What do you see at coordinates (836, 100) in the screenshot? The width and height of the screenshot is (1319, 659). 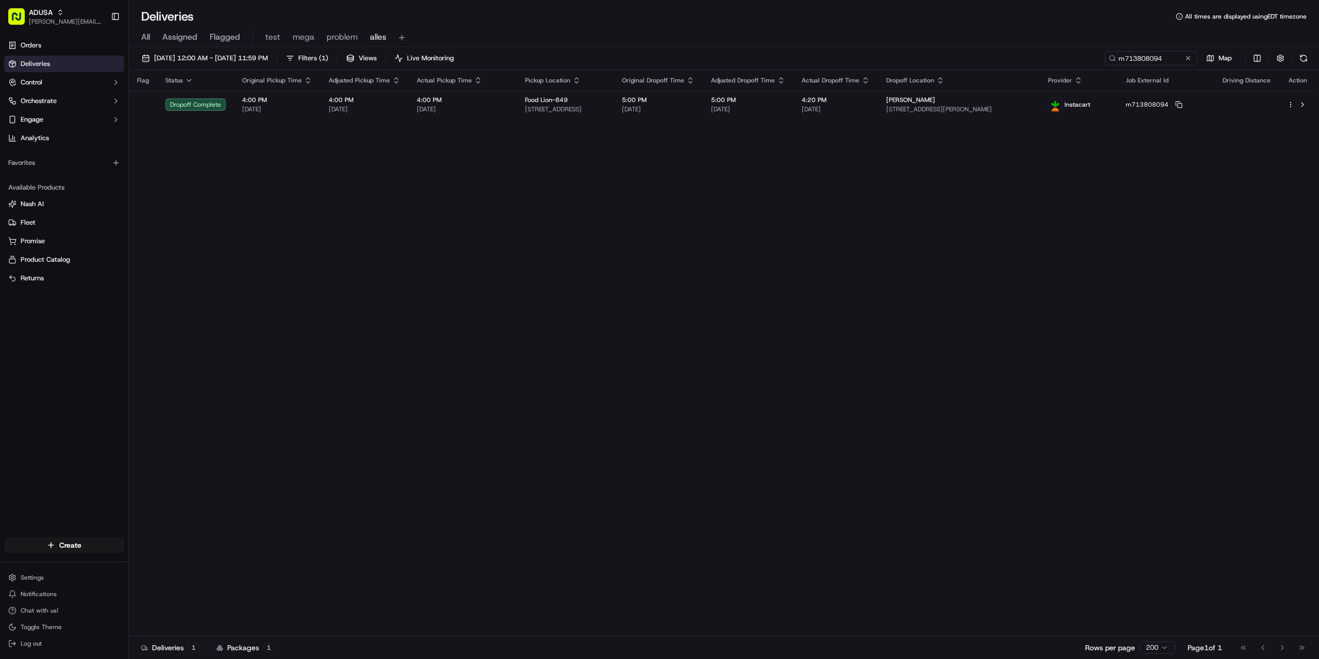 I see `span: 4:20 PM` at bounding box center [836, 100].